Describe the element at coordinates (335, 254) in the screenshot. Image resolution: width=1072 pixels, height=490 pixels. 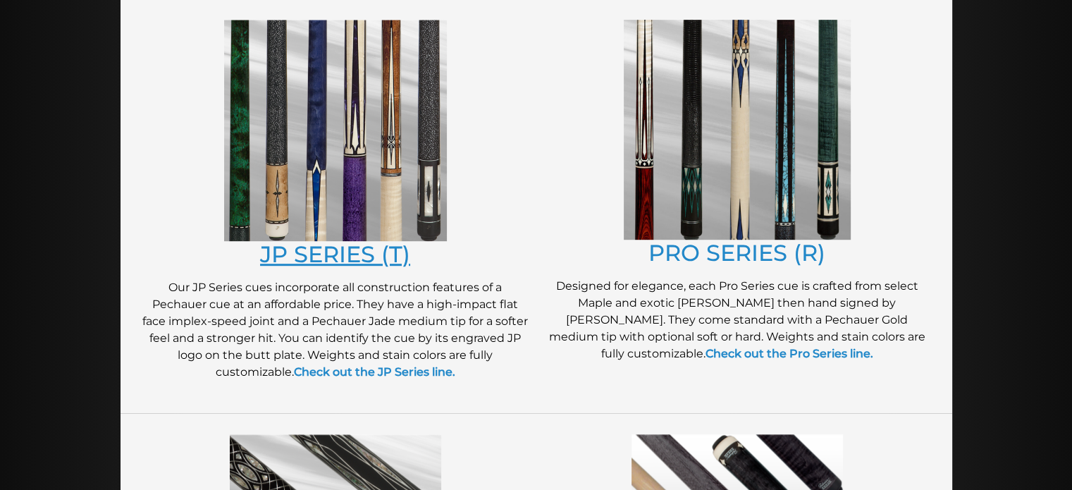
I see `a: JP SERIES (T)` at that location.